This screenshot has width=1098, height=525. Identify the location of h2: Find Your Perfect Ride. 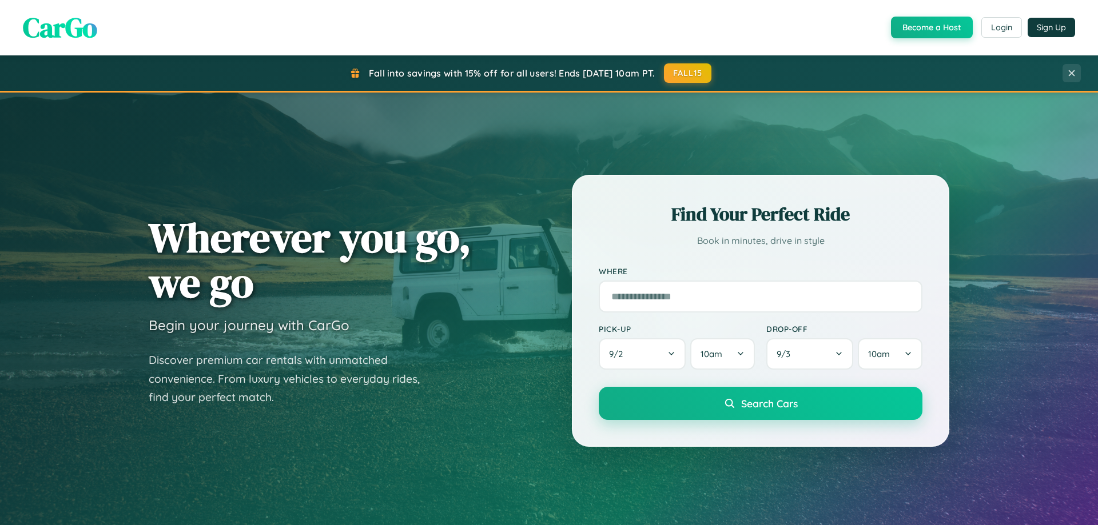
(760, 214).